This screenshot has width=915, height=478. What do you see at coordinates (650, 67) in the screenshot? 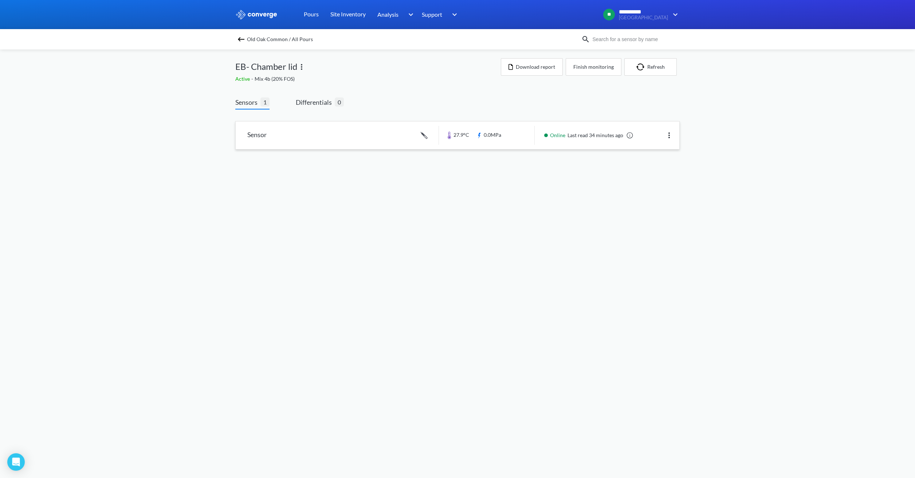
I see `button: Refresh` at bounding box center [650, 67].